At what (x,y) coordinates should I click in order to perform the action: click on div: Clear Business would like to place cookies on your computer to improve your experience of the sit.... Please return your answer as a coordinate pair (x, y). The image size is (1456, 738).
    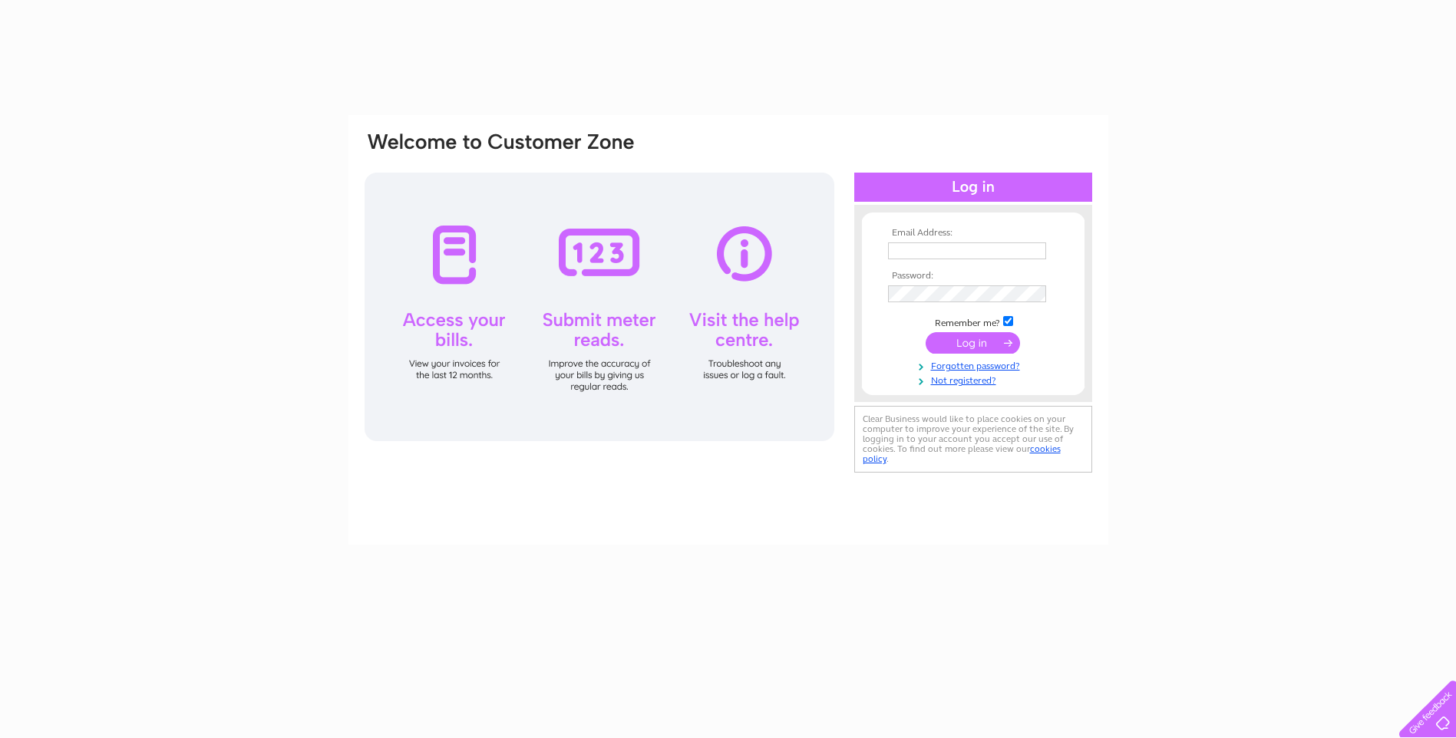
    Looking at the image, I should click on (973, 439).